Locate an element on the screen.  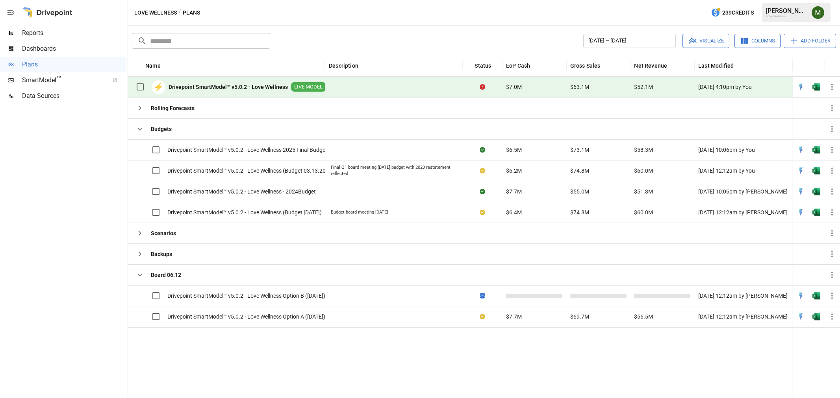
div: Error during sync. is located at coordinates (482, 87).